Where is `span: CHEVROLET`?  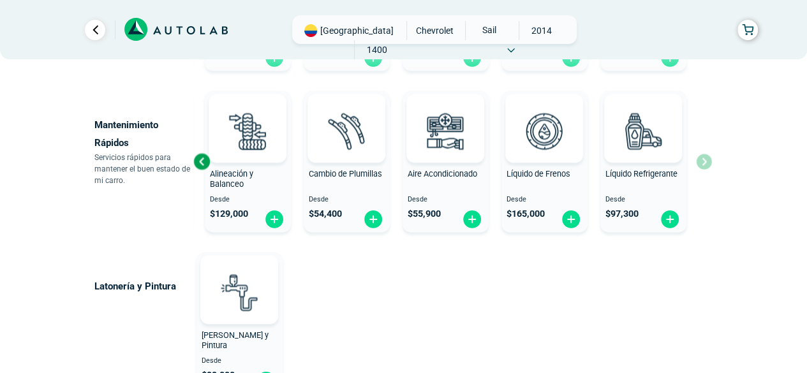
span: CHEVROLET is located at coordinates (435, 31).